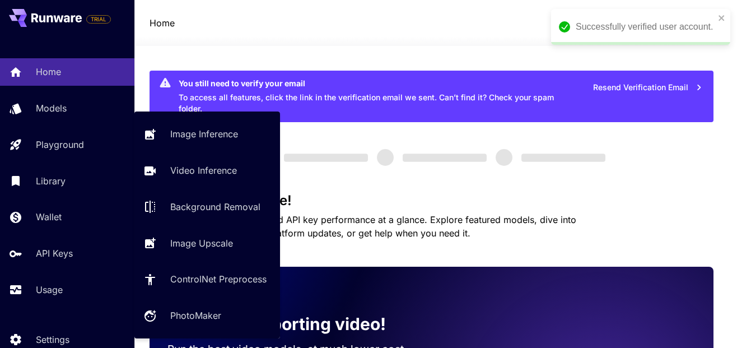 The image size is (737, 348). Describe the element at coordinates (207, 243) in the screenshot. I see `a: Image Upscale` at that location.